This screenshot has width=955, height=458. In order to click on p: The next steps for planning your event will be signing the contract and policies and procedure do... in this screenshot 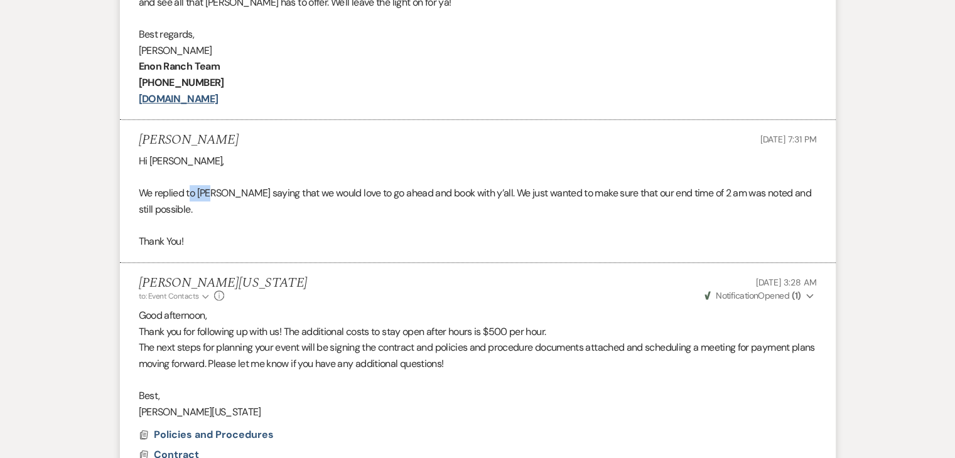, I will do `click(478, 355)`.